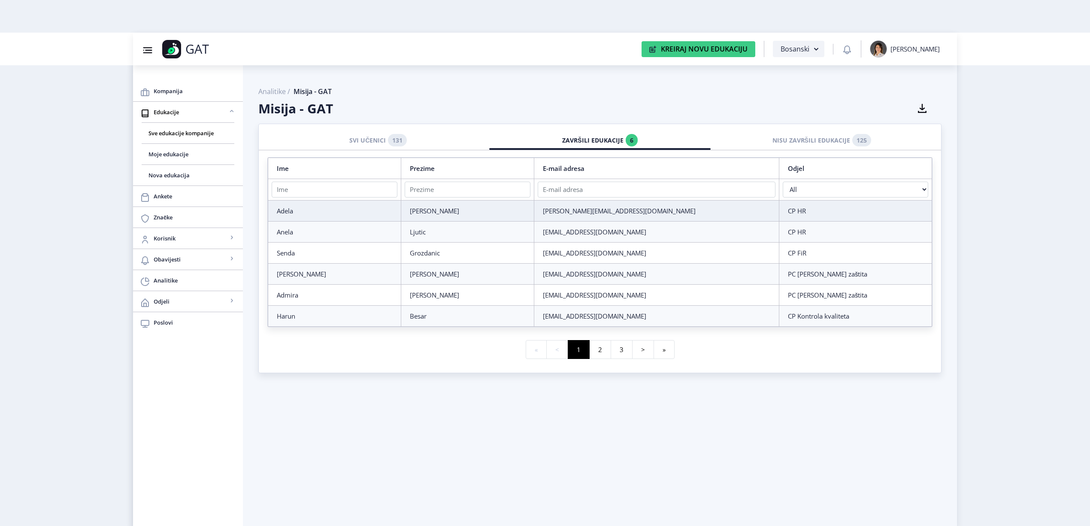 This screenshot has height=526, width=1090. Describe the element at coordinates (283, 168) in the screenshot. I see `a: Ime` at that location.